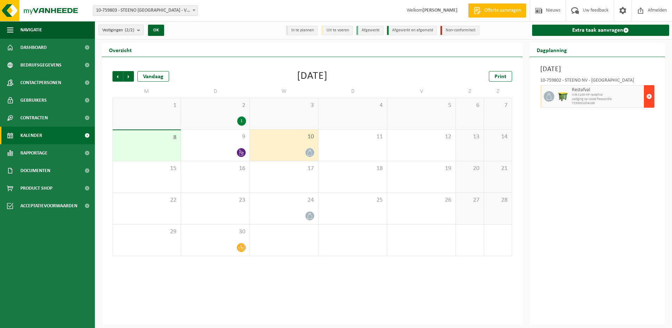 This screenshot has height=328, width=672. Describe the element at coordinates (353, 137) in the screenshot. I see `span: 11` at that location.